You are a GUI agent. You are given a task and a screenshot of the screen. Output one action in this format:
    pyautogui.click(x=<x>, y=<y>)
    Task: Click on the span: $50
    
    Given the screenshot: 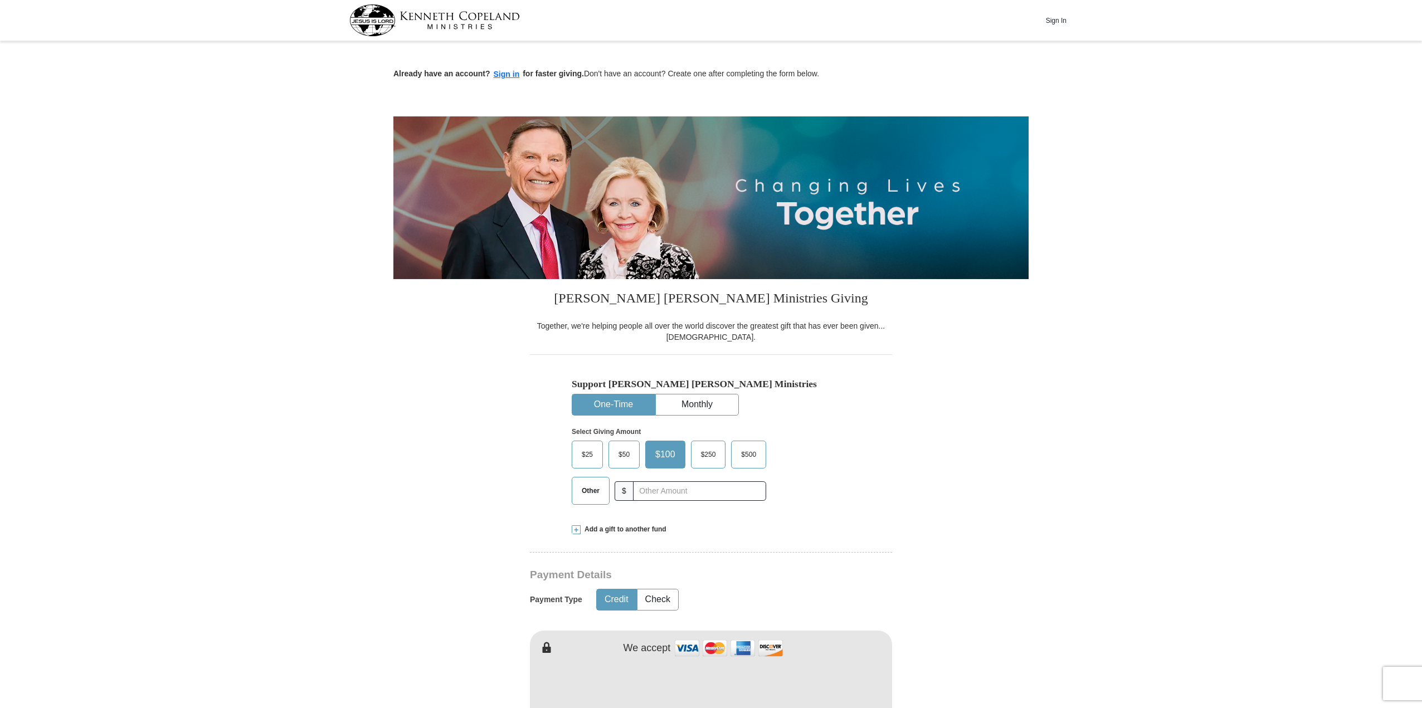 What is the action you would take?
    pyautogui.click(x=624, y=455)
    